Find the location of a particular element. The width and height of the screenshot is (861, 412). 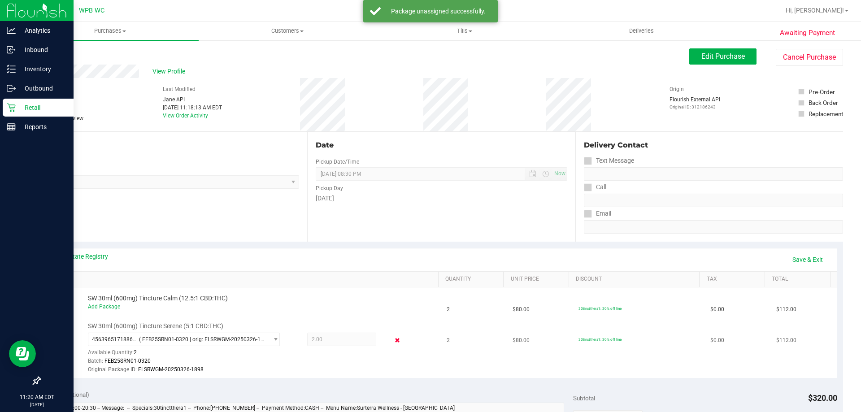

button: Edit Purchase is located at coordinates (723, 56).